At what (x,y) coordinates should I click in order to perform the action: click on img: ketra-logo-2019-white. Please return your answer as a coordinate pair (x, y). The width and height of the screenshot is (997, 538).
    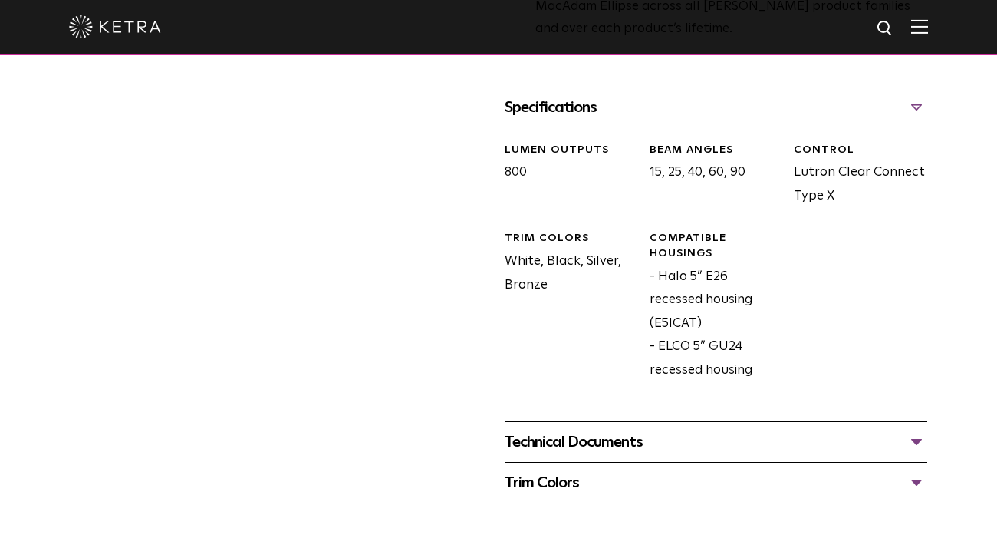
    Looking at the image, I should click on (115, 27).